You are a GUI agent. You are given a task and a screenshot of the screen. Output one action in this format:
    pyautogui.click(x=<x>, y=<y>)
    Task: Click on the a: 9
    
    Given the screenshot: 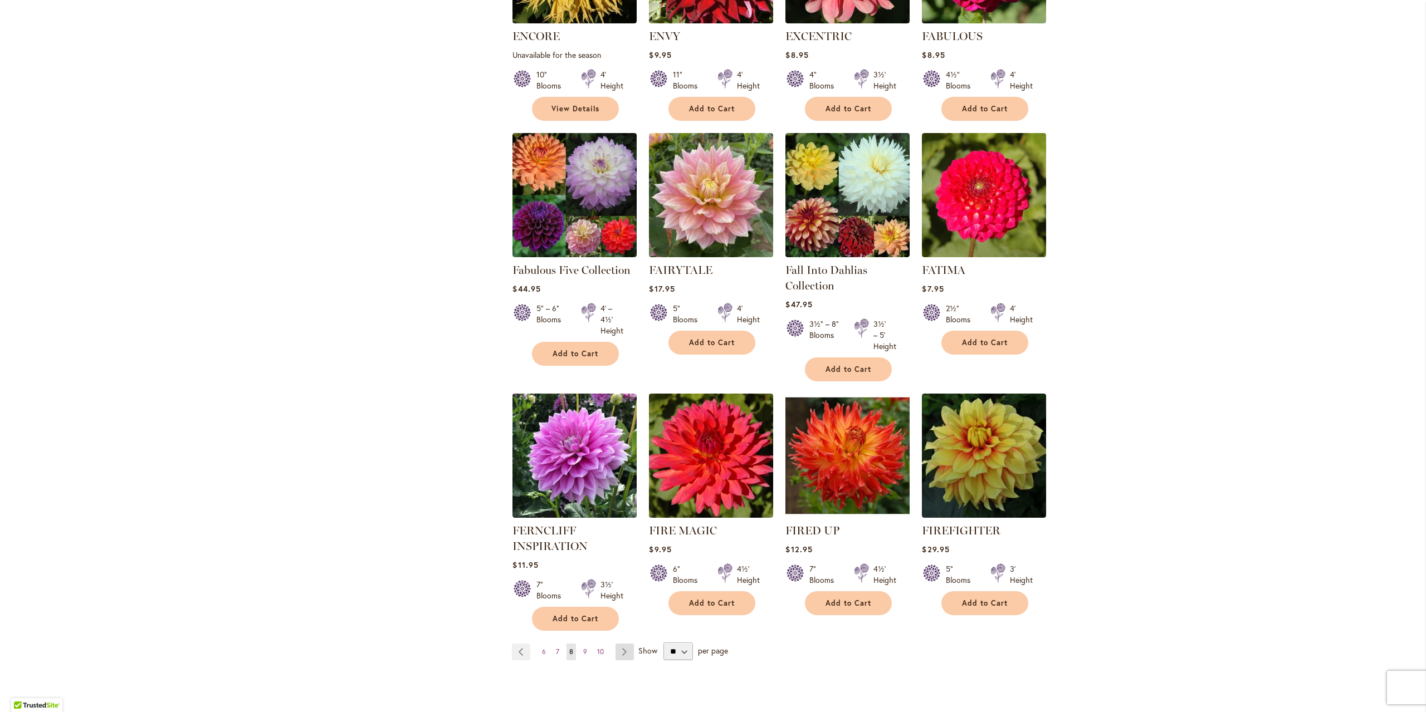 What is the action you would take?
    pyautogui.click(x=585, y=652)
    